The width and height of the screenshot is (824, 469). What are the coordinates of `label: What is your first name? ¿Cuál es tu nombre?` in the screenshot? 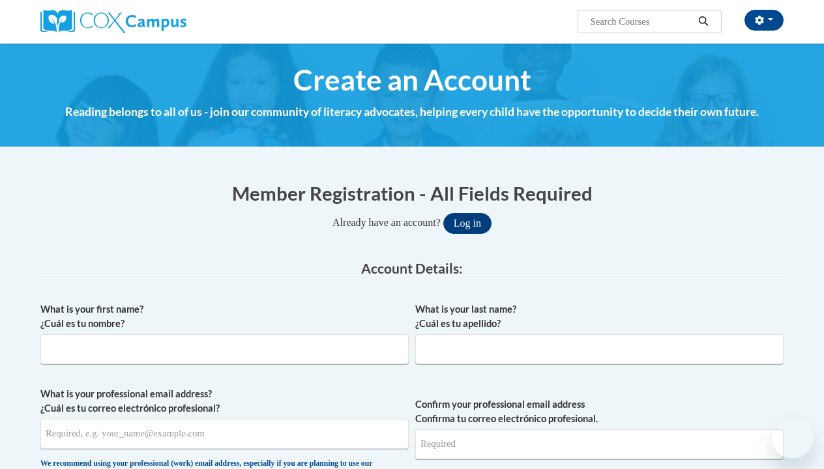 It's located at (224, 317).